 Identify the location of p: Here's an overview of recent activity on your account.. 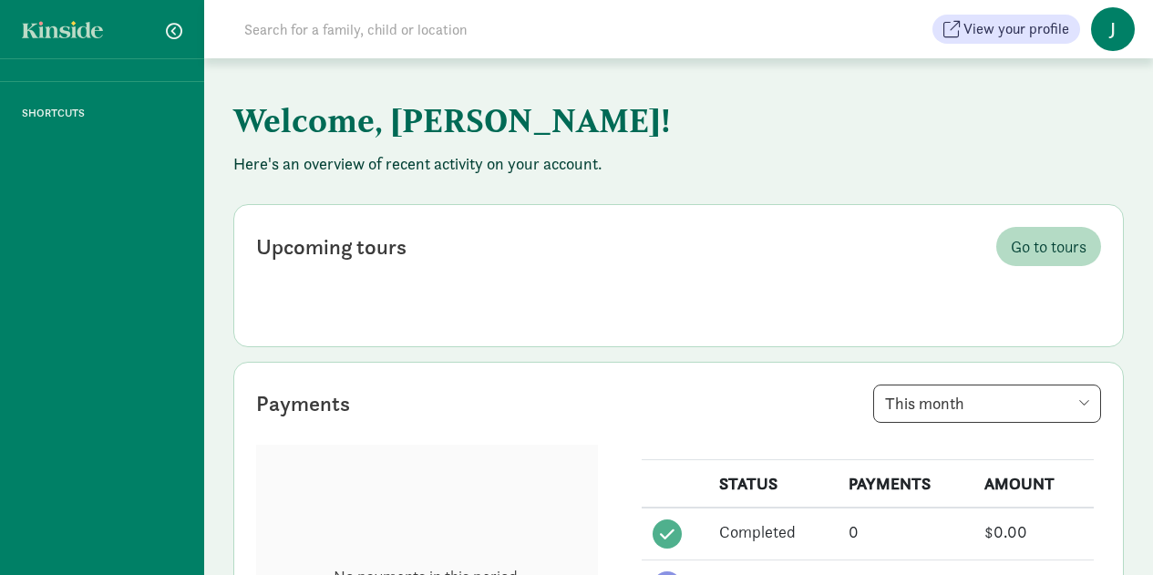
(678, 164).